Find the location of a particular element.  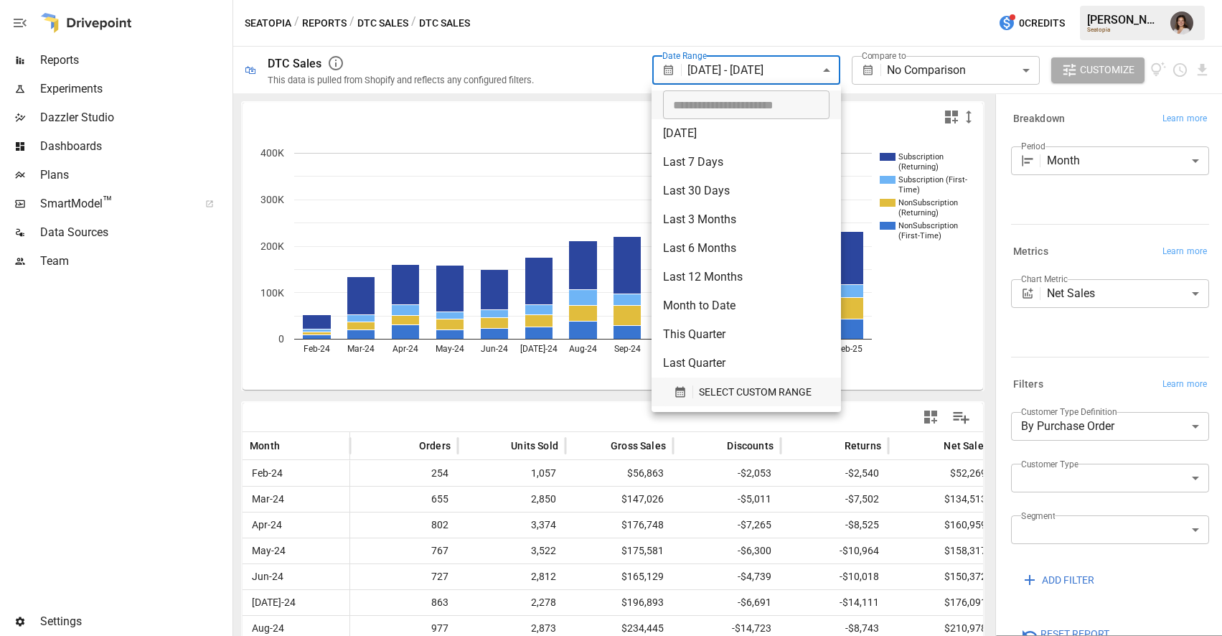

li: Last 3 Months is located at coordinates (746, 220).